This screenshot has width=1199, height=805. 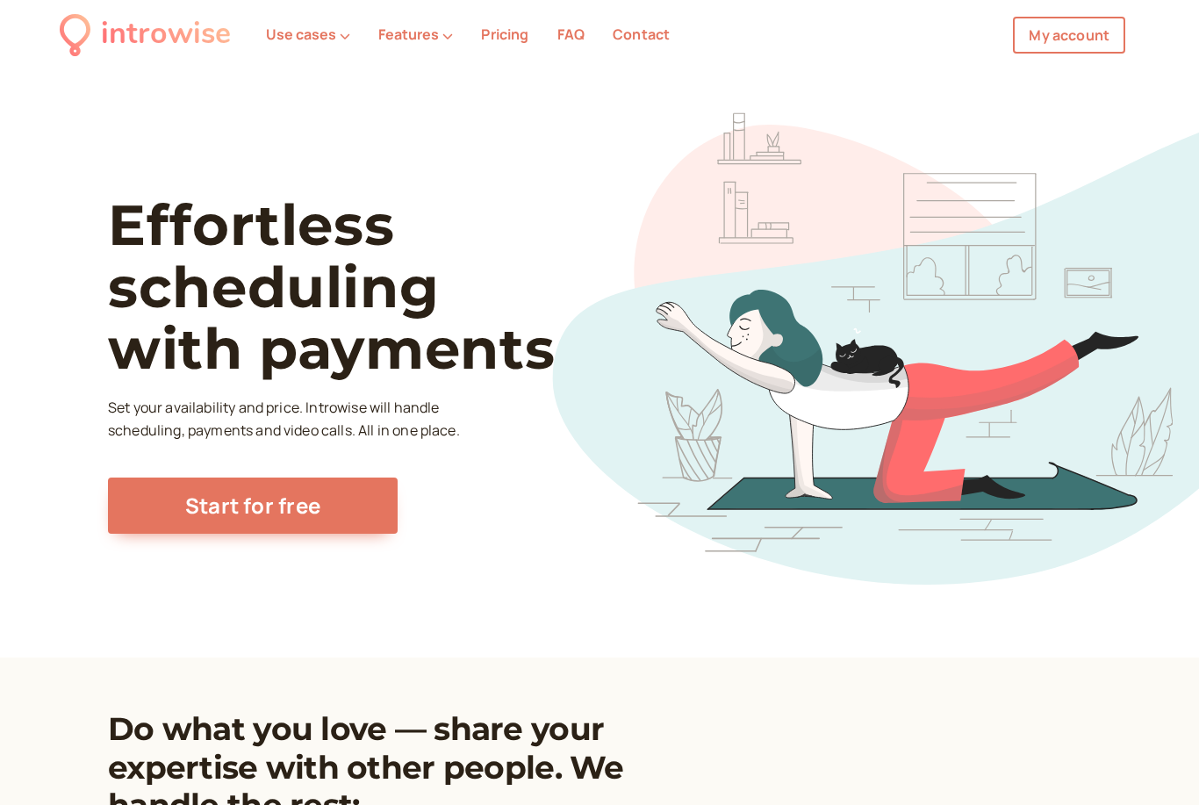 What do you see at coordinates (286, 420) in the screenshot?
I see `p: Set your availability and price. Introwise will handle scheduling, payments and video calls. All ...` at bounding box center [286, 420].